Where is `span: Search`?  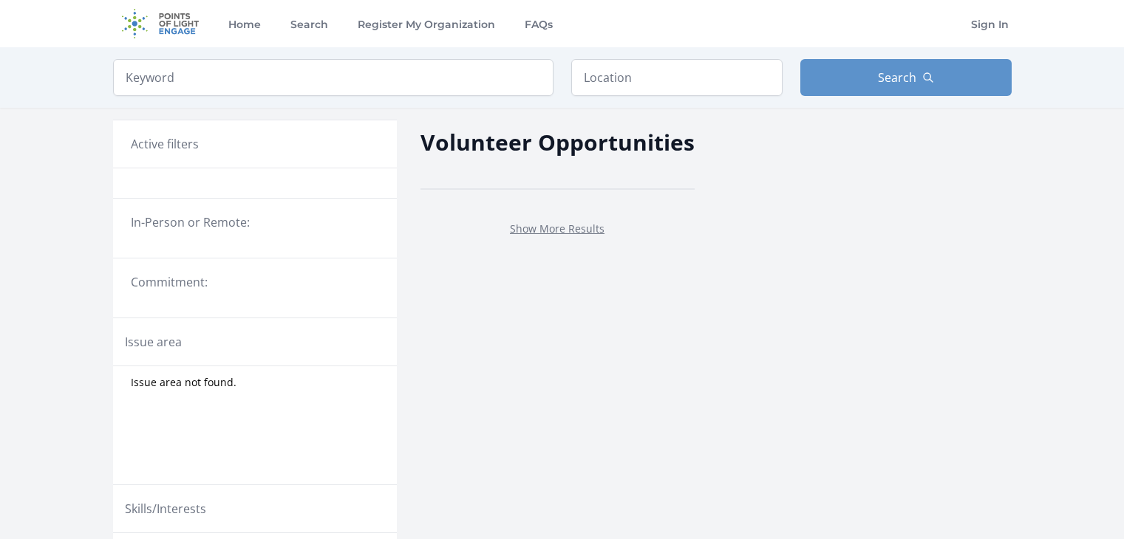
span: Search is located at coordinates (897, 78).